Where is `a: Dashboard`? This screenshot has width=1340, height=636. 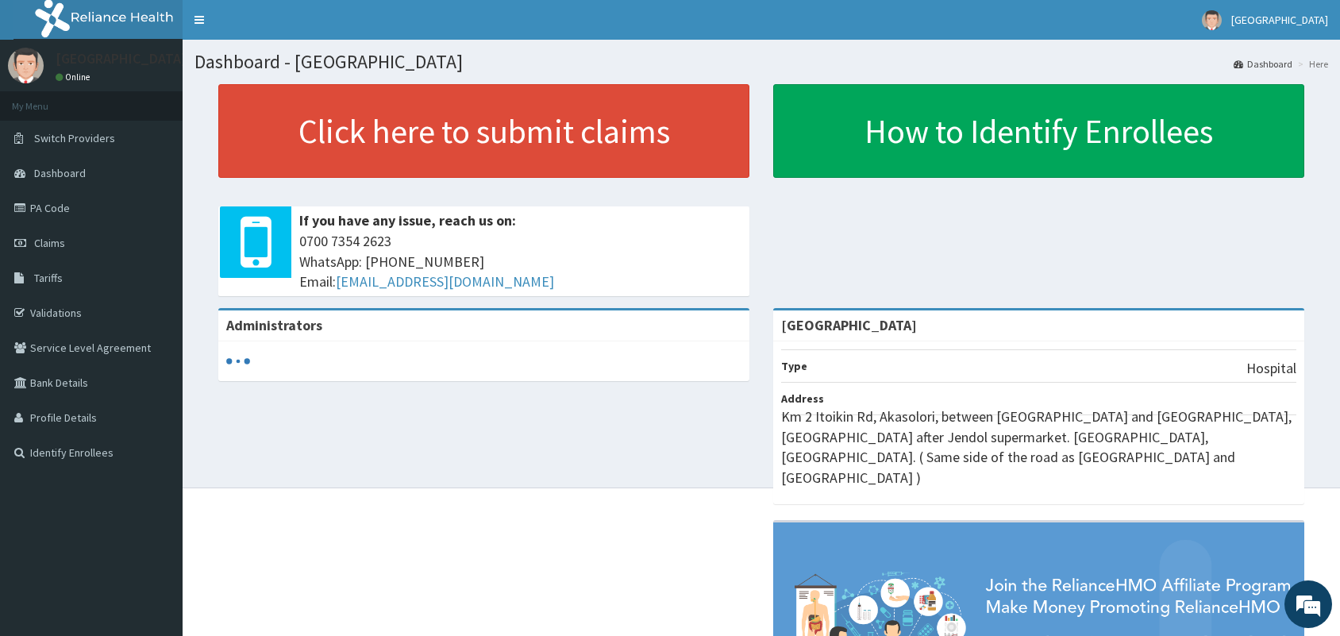
a: Dashboard is located at coordinates (1263, 63).